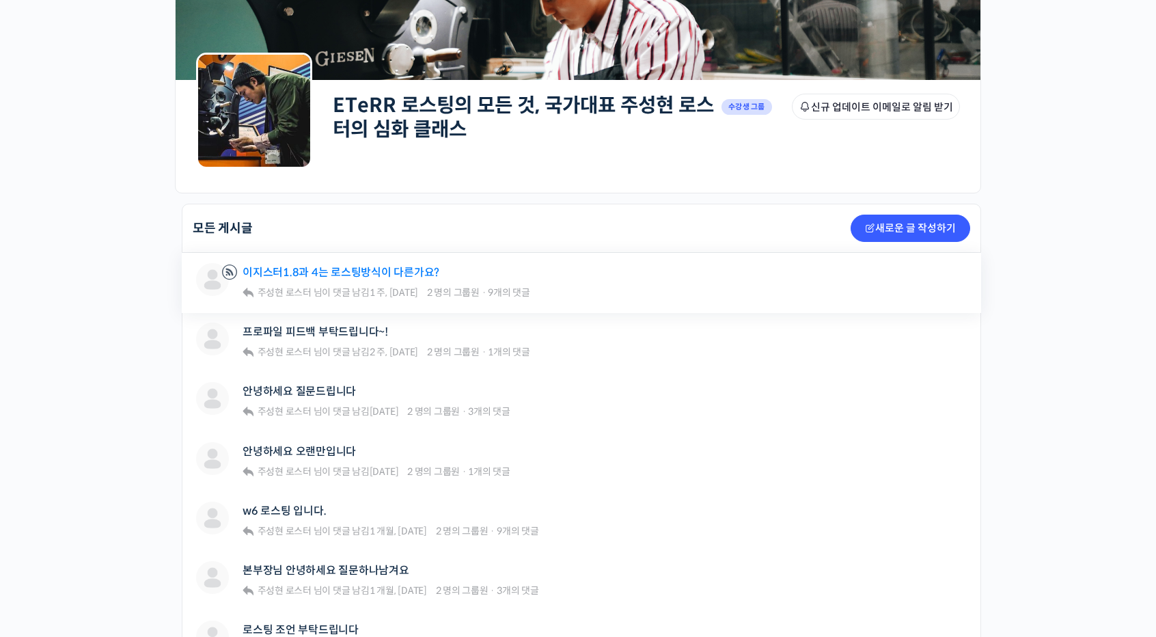  What do you see at coordinates (219, 450) in the screenshot?
I see `a: 설정` at bounding box center [219, 450].